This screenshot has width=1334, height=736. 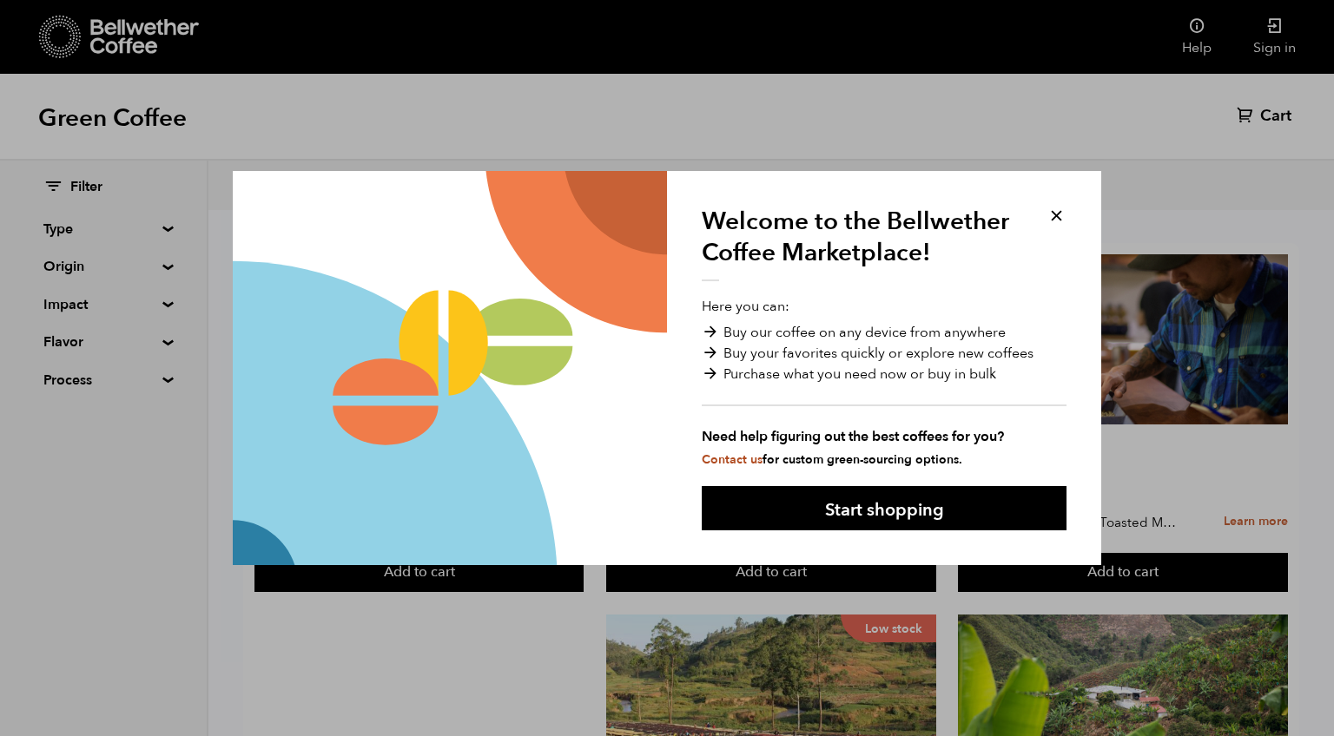 What do you see at coordinates (884, 508) in the screenshot?
I see `button: Start shopping` at bounding box center [884, 508].